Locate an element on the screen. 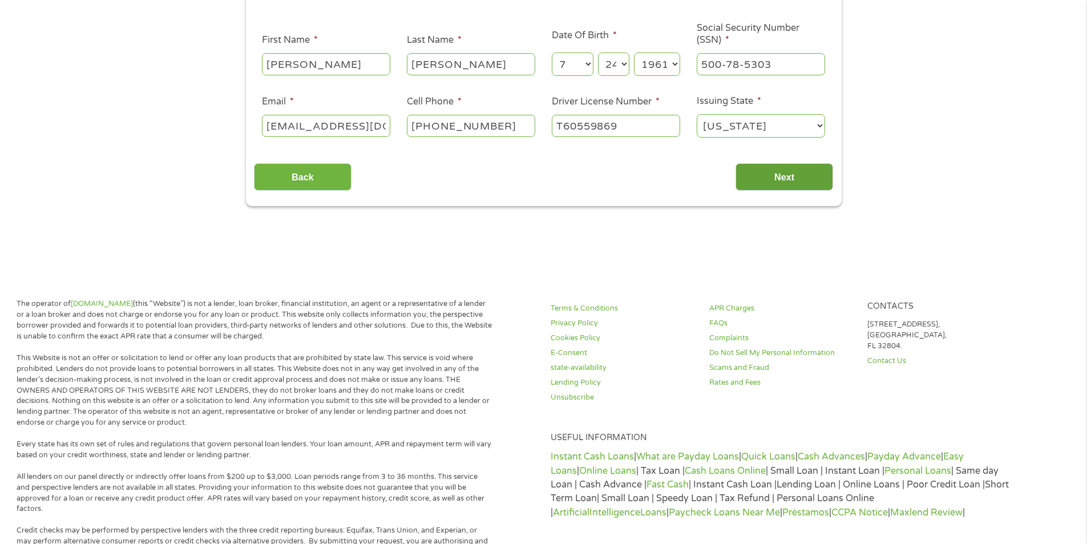  a: Instant Cash Loans is located at coordinates (592, 456).